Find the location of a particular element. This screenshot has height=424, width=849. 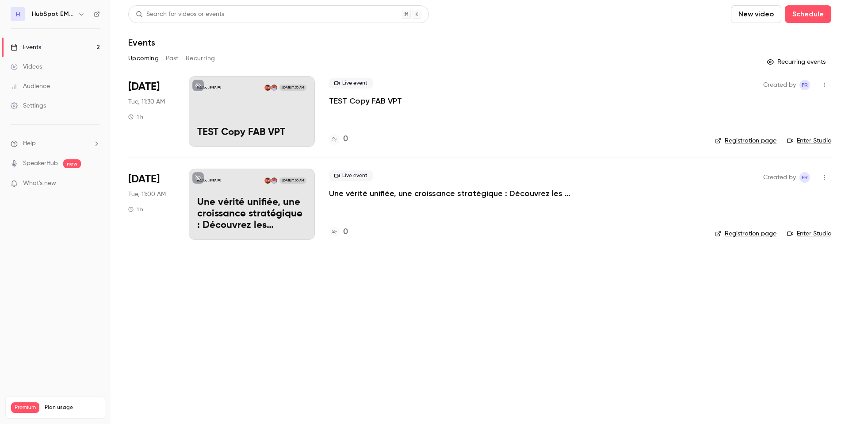

li: help-dropdown-opener is located at coordinates (55, 143).